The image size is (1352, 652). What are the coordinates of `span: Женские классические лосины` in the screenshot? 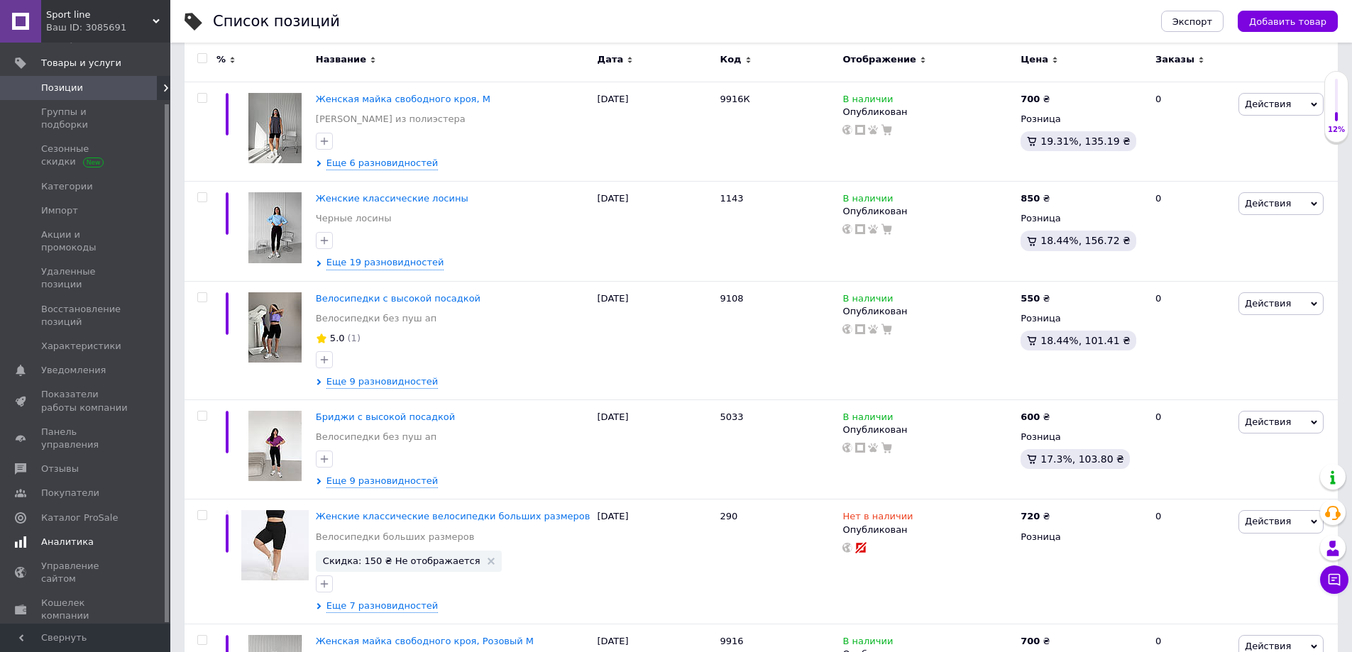 It's located at (392, 198).